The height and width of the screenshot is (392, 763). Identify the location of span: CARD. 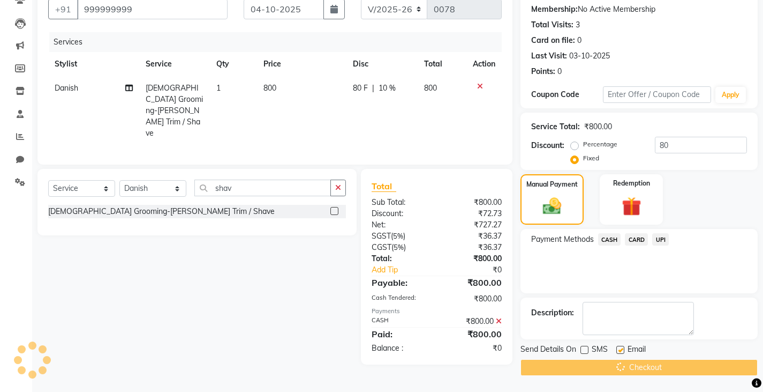
(636, 239).